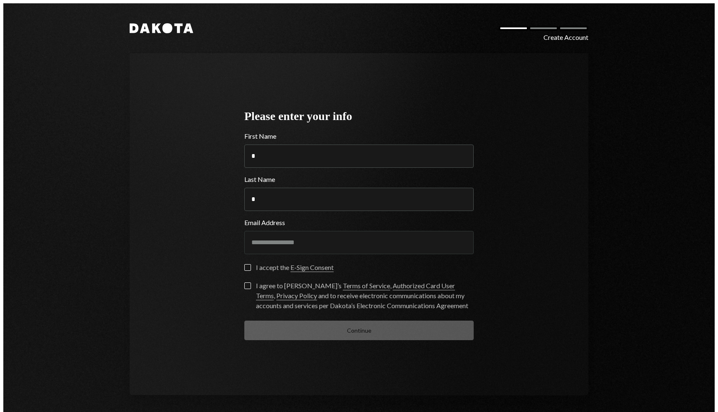  Describe the element at coordinates (566, 37) in the screenshot. I see `div: Create Account` at that location.